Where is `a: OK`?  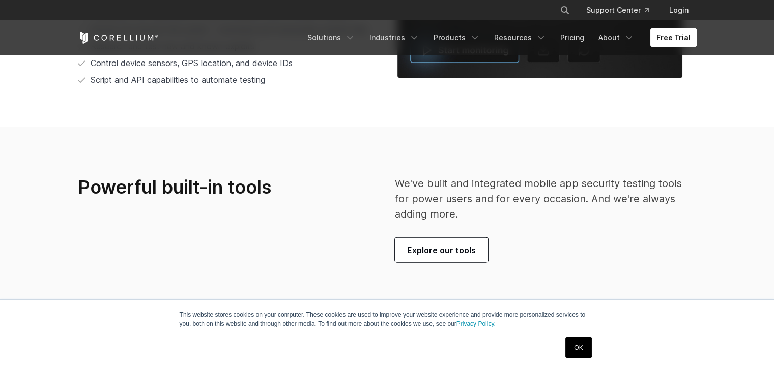
a: OK is located at coordinates (578, 348).